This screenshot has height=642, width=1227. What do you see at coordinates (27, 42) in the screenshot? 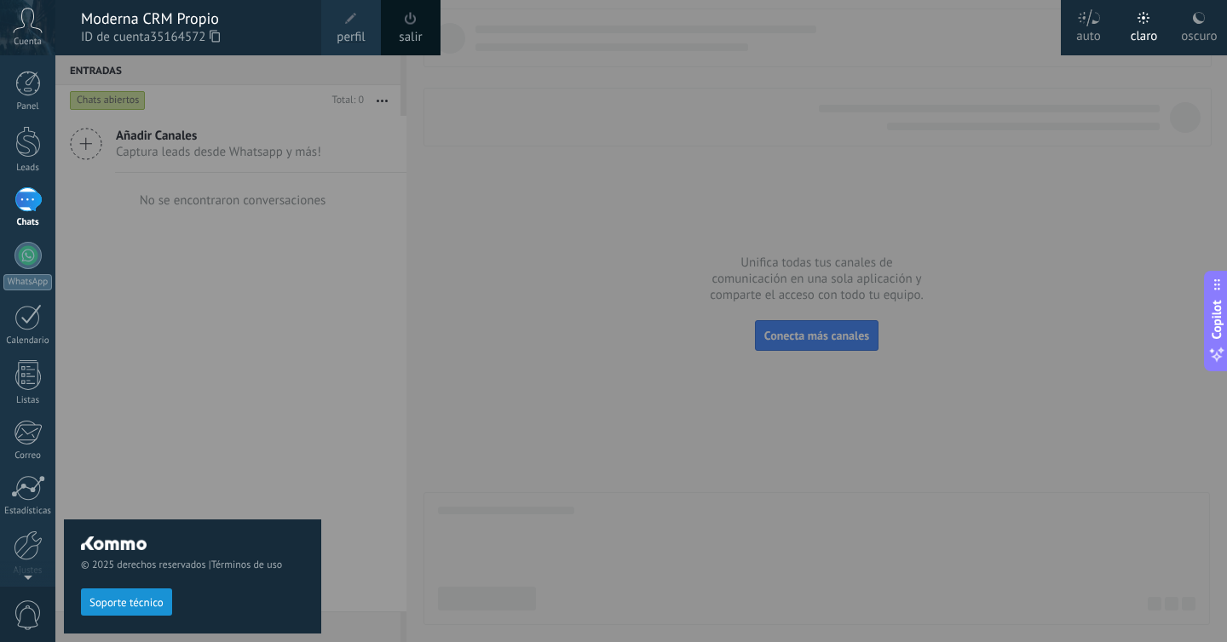
I see `span: Cuenta` at bounding box center [27, 42].